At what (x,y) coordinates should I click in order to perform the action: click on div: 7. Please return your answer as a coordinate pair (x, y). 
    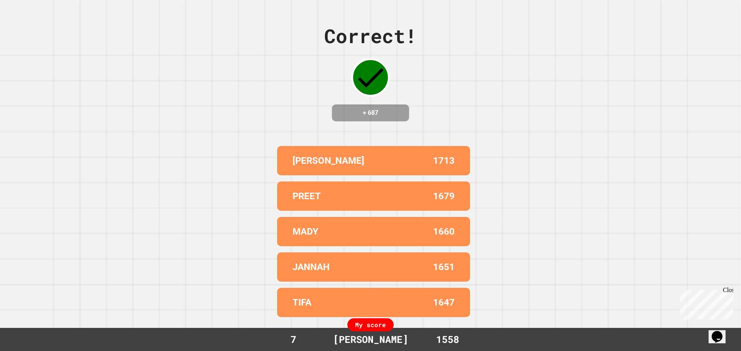
    Looking at the image, I should click on (293, 340).